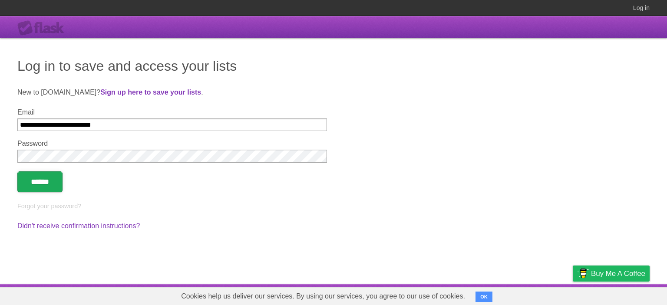 The image size is (667, 305). What do you see at coordinates (623, 295) in the screenshot?
I see `a: Suggest a feature` at bounding box center [623, 295].